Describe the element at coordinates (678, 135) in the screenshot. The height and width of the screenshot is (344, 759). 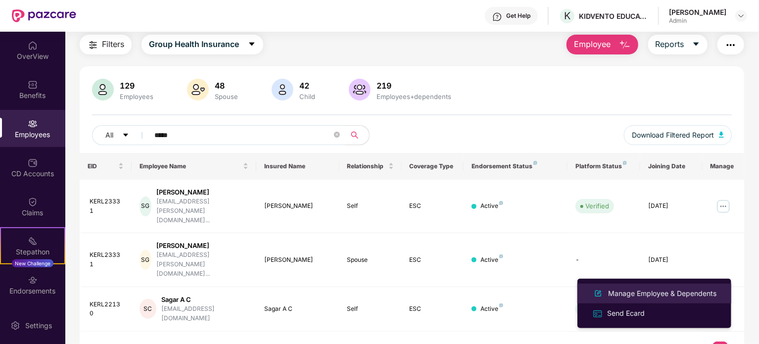
I see `button: Download Filtered Report` at that location.